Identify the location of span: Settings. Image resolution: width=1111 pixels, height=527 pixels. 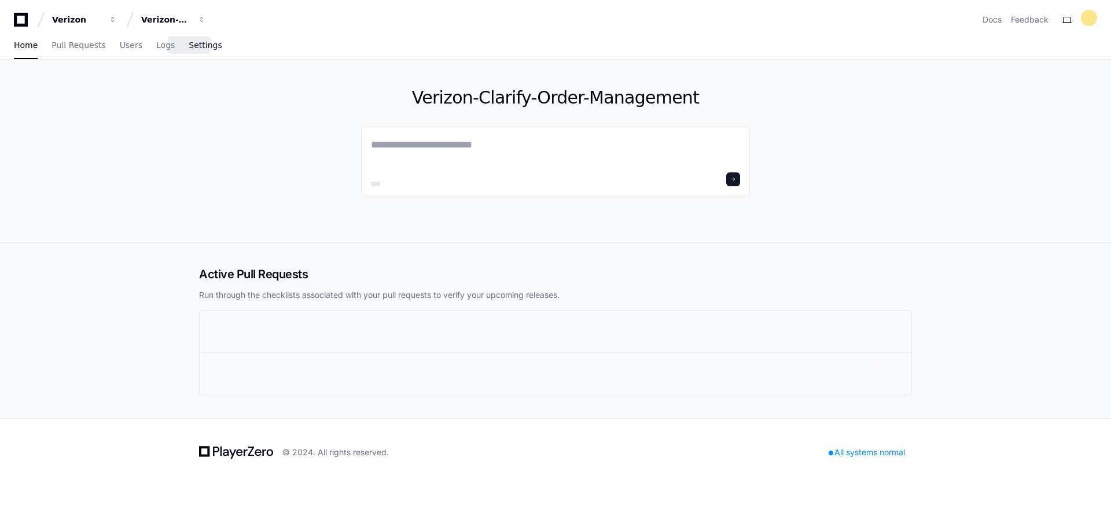
(205, 45).